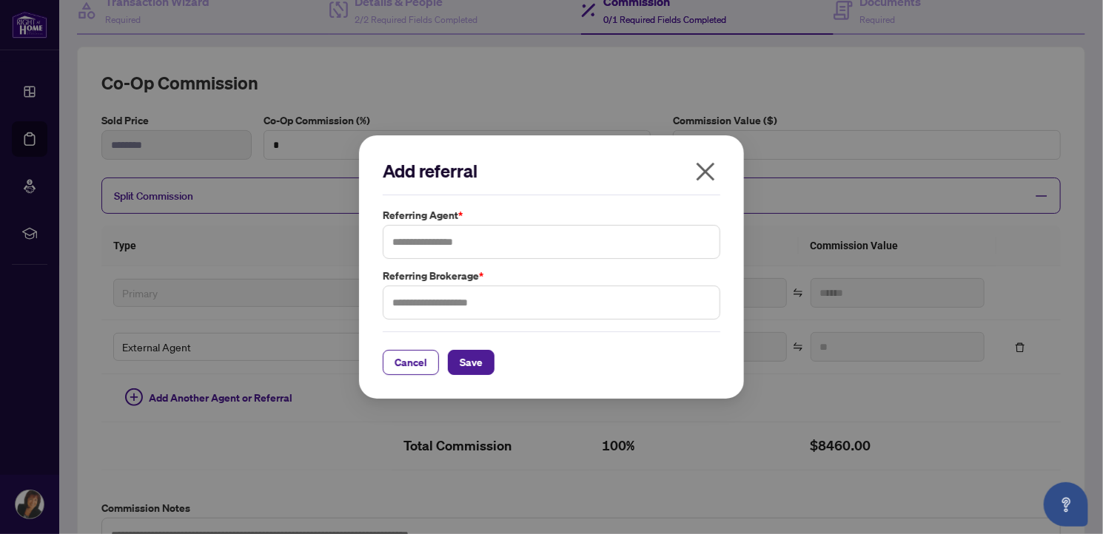 The width and height of the screenshot is (1103, 534). Describe the element at coordinates (411, 363) in the screenshot. I see `button: Cancel` at that location.